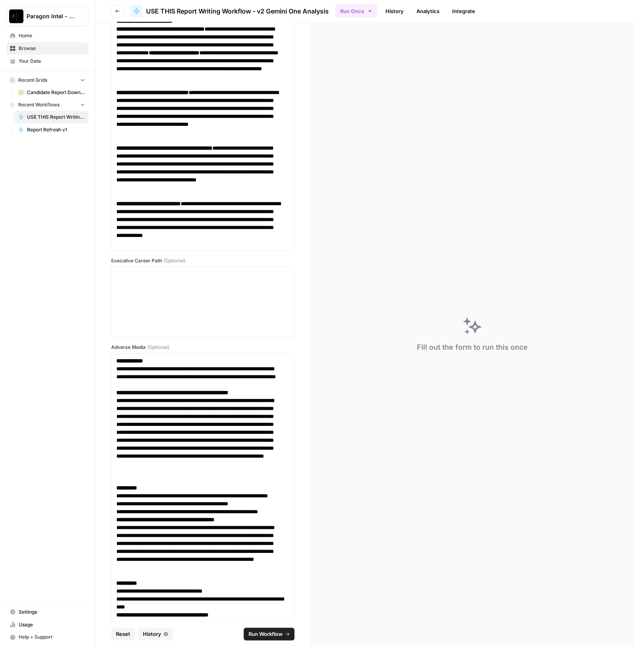  I want to click on button: Recent Grids, so click(47, 80).